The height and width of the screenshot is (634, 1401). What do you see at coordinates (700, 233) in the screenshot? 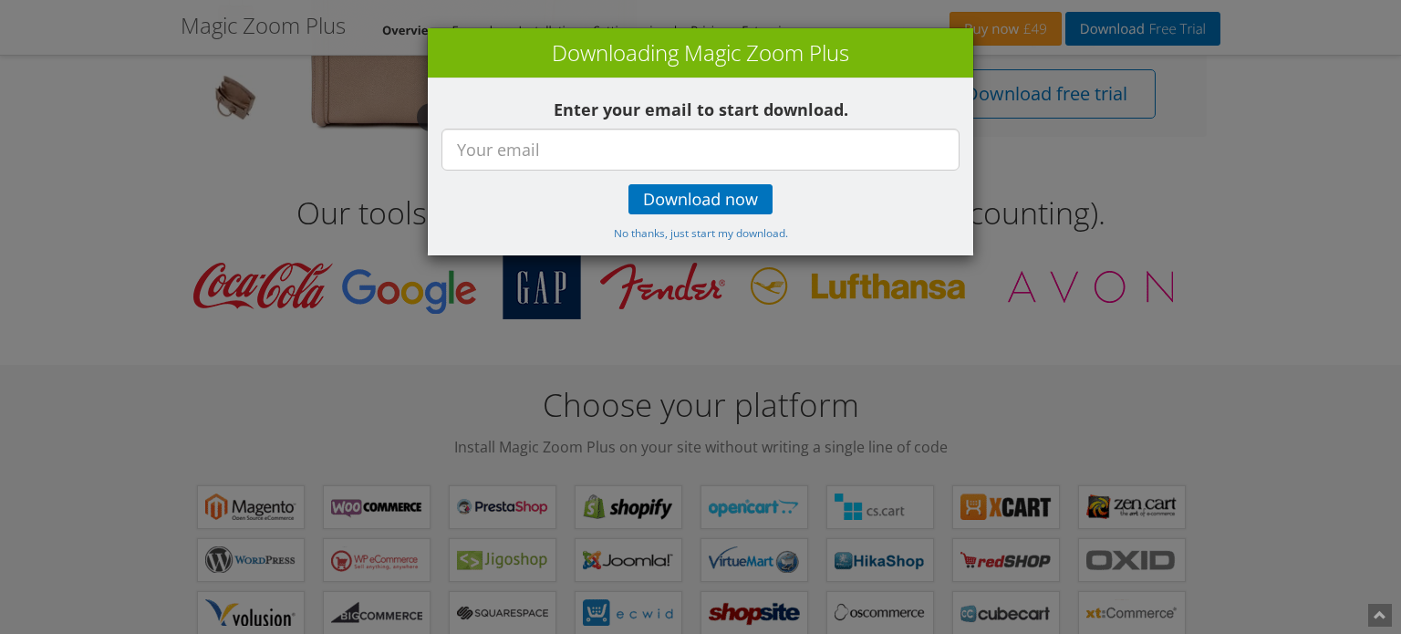
I see `small: No thanks, just start my download.` at bounding box center [700, 233].